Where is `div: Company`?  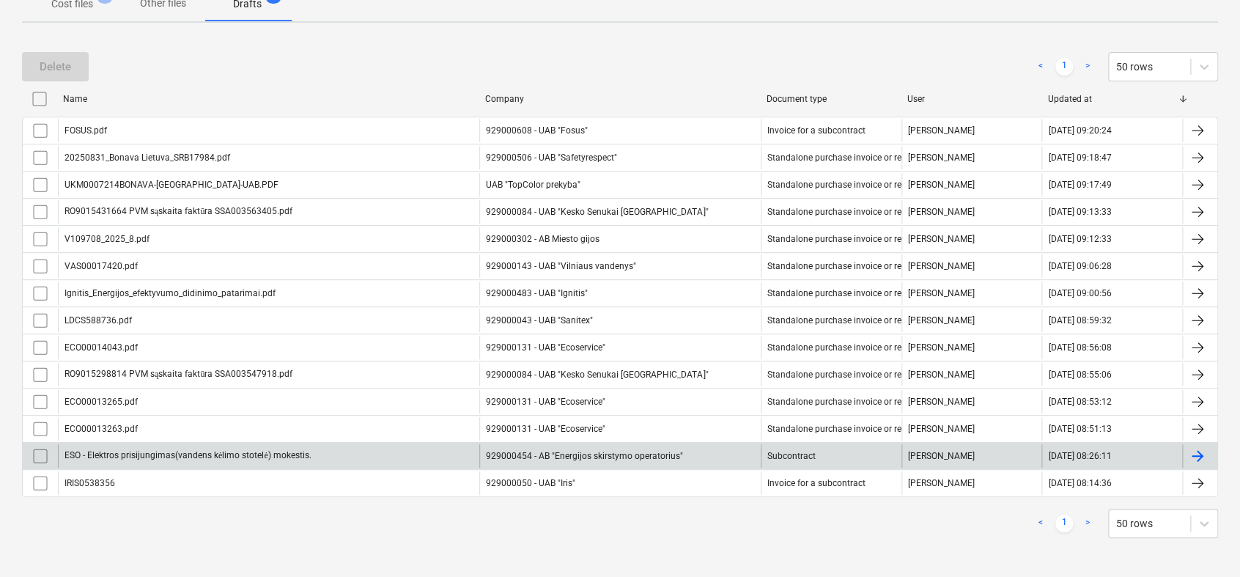 div: Company is located at coordinates (620, 99).